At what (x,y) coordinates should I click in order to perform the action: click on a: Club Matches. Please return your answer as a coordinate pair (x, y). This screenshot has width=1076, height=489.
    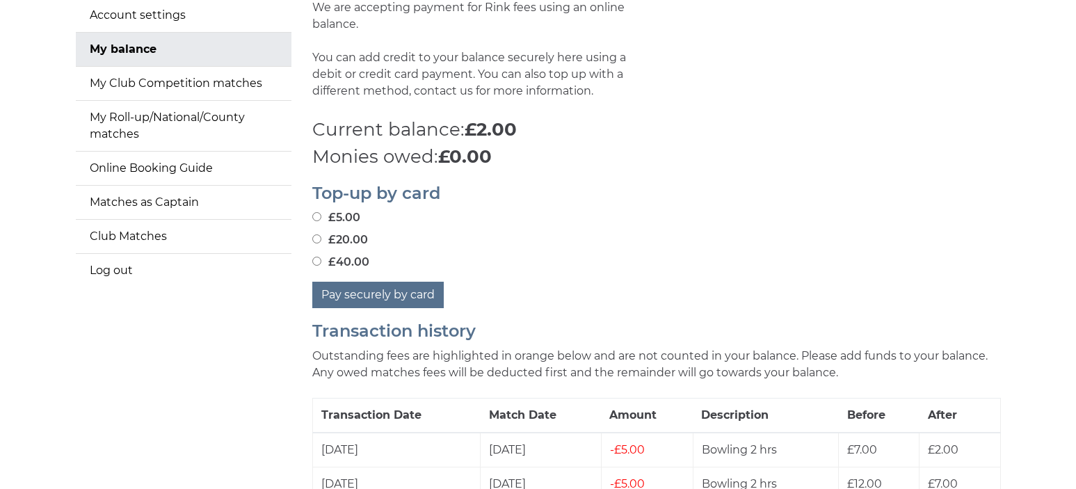
    Looking at the image, I should click on (184, 236).